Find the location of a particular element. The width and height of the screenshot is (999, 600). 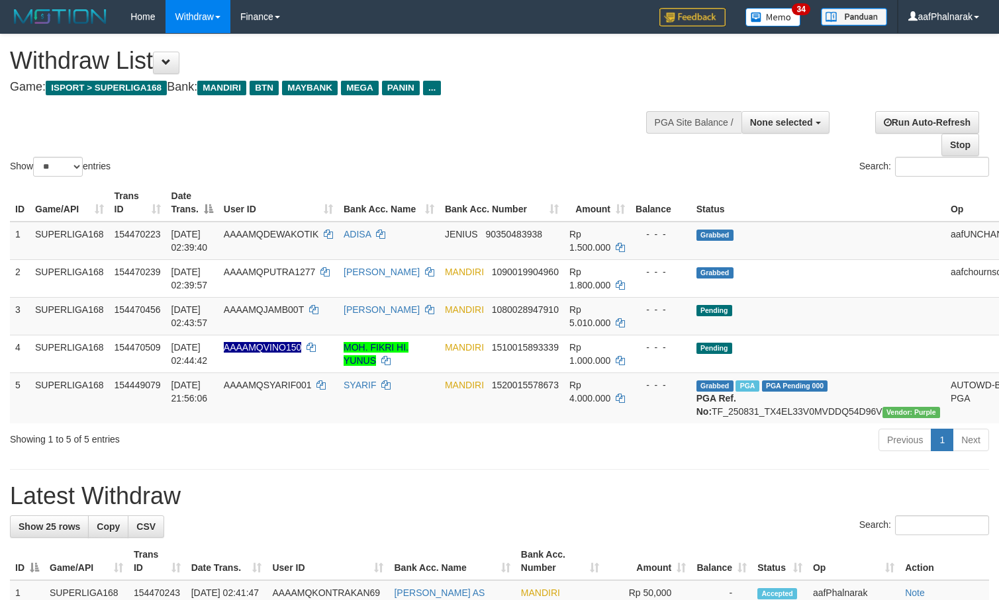

span: PANIN is located at coordinates (400, 88).